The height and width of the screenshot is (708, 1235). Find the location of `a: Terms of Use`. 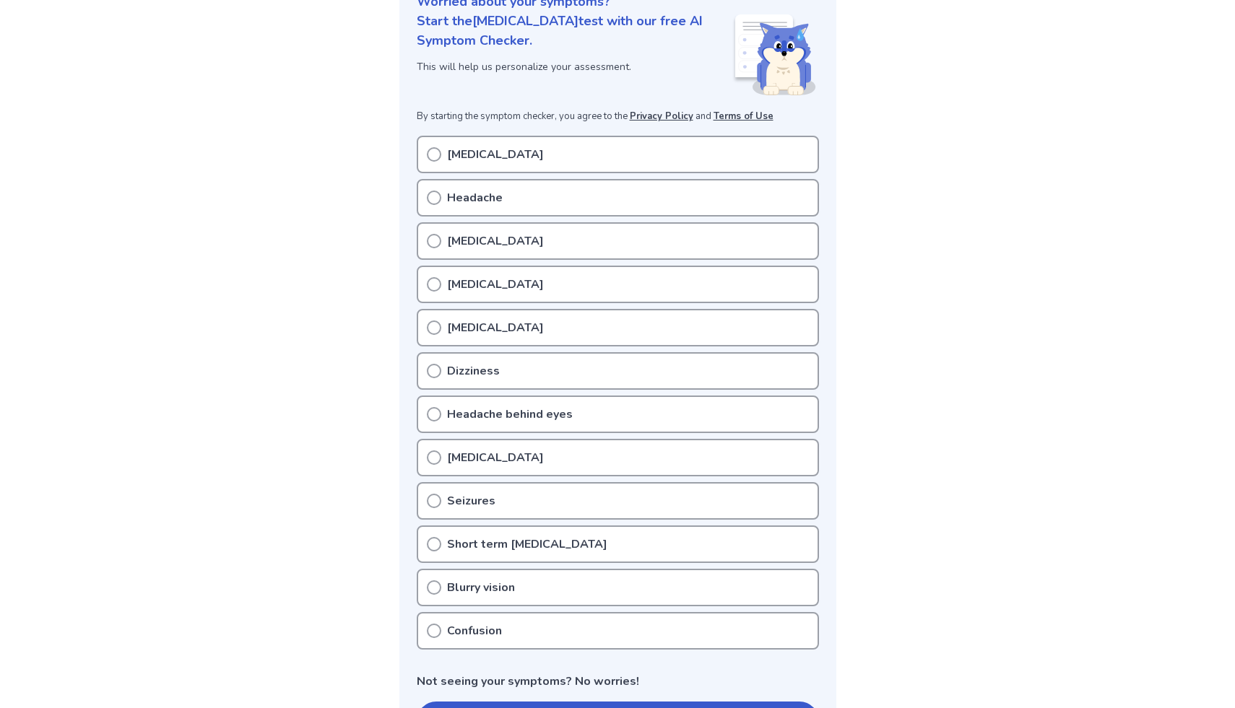

a: Terms of Use is located at coordinates (743, 116).